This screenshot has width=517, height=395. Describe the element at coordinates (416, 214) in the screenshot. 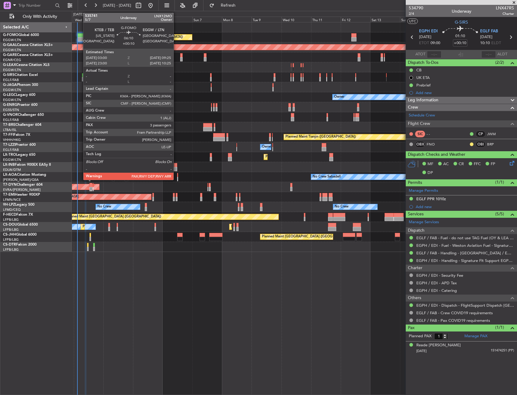

I see `span: Services` at that location.